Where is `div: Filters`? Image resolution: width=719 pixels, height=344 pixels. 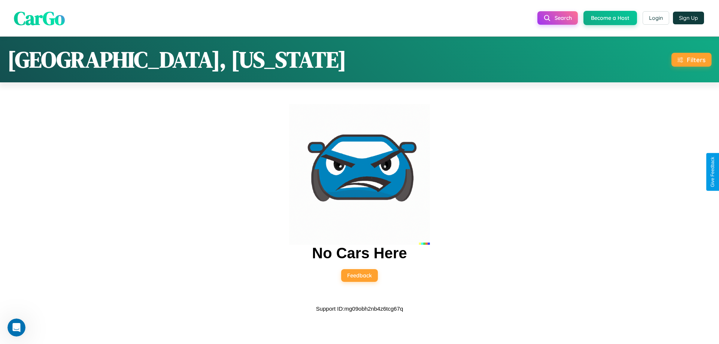 div: Filters is located at coordinates (696, 60).